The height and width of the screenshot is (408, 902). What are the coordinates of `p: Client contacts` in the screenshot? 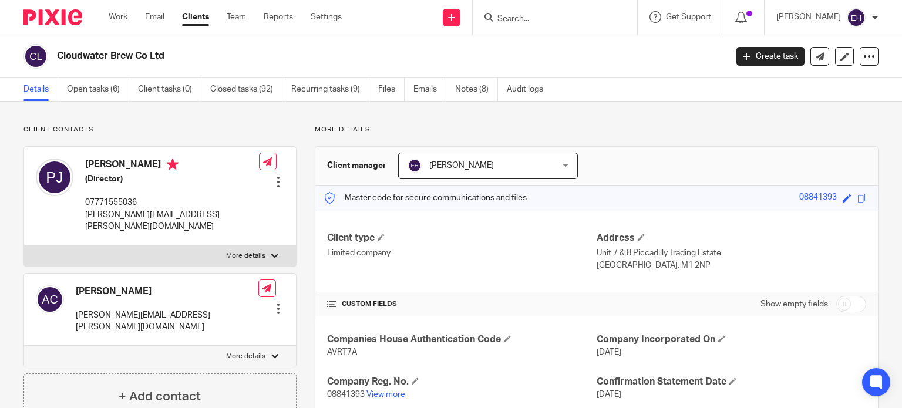 It's located at (160, 130).